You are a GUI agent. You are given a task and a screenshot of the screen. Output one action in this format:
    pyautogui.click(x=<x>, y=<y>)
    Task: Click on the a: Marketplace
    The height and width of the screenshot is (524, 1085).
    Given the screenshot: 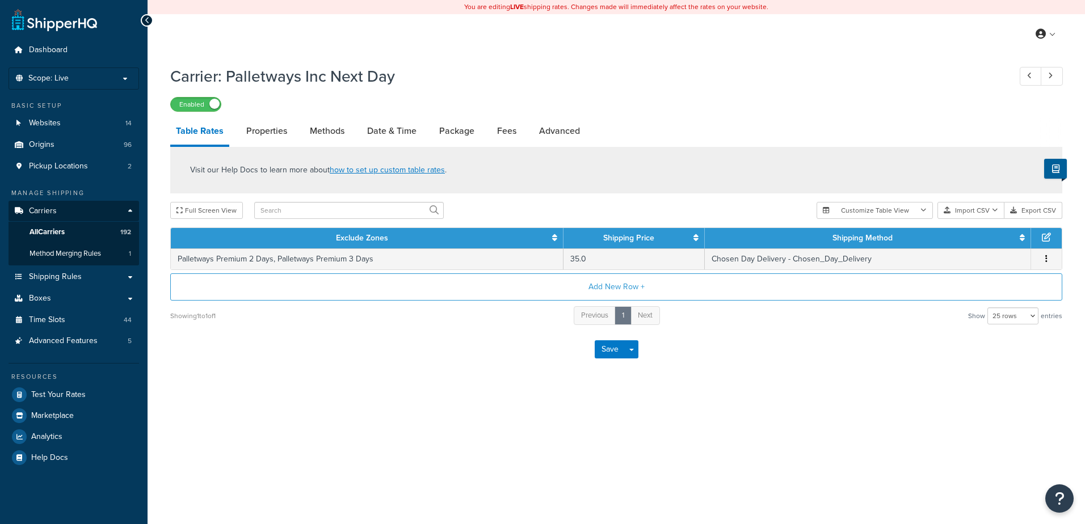 What is the action you would take?
    pyautogui.click(x=74, y=416)
    